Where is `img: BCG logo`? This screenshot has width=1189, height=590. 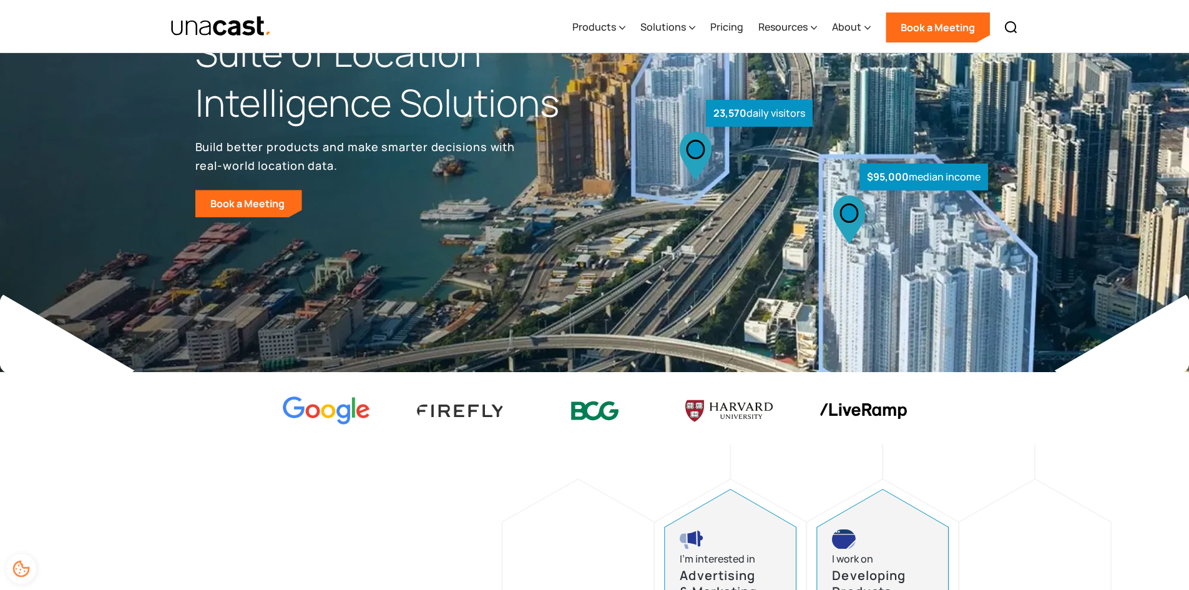 img: BCG logo is located at coordinates (595, 411).